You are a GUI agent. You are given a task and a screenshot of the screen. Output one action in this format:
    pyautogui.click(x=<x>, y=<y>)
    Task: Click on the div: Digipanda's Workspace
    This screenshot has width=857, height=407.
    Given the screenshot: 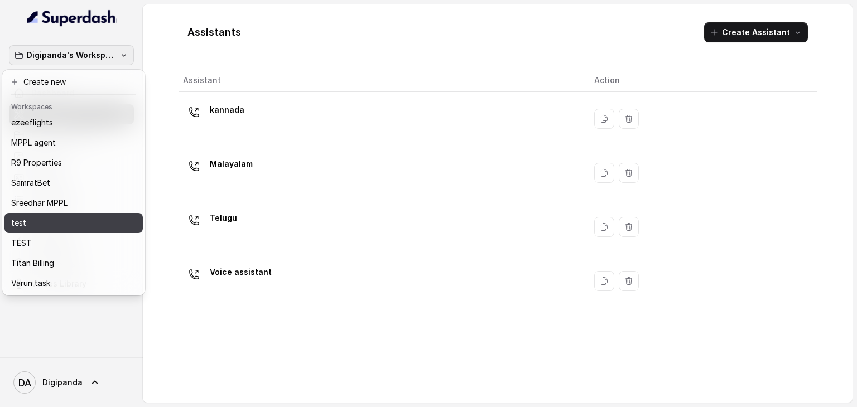 What is the action you would take?
    pyautogui.click(x=74, y=182)
    